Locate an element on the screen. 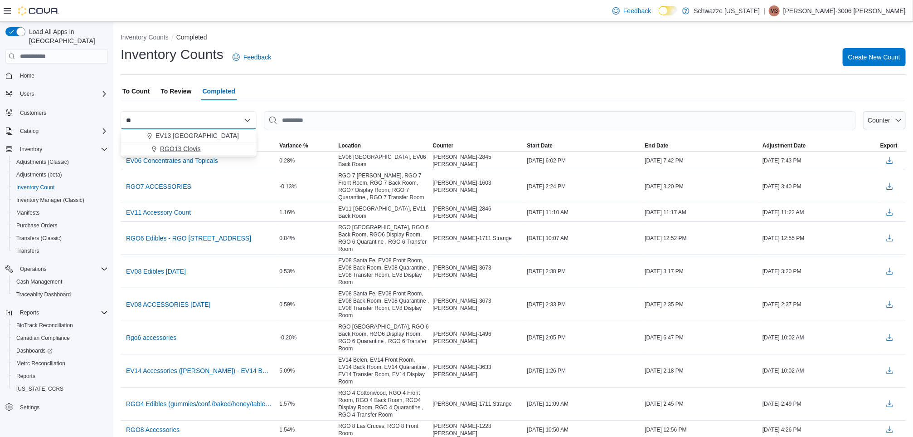 Image resolution: width=913 pixels, height=437 pixels. button: Catalog is located at coordinates (57, 131).